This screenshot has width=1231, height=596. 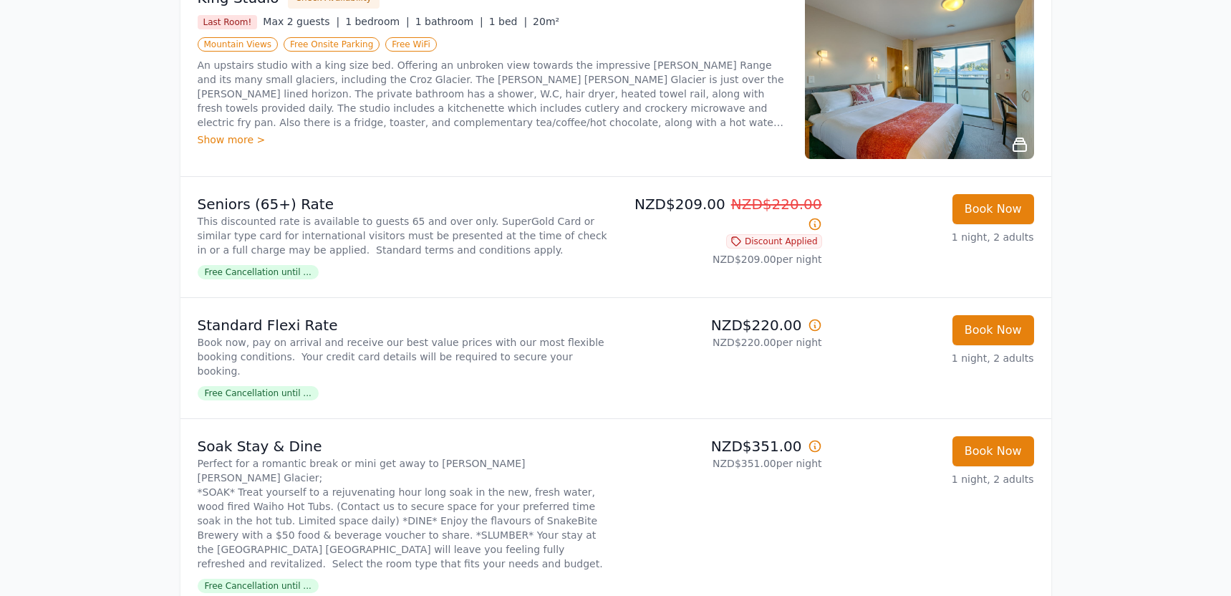 I want to click on span: Mountain Views, so click(x=238, y=44).